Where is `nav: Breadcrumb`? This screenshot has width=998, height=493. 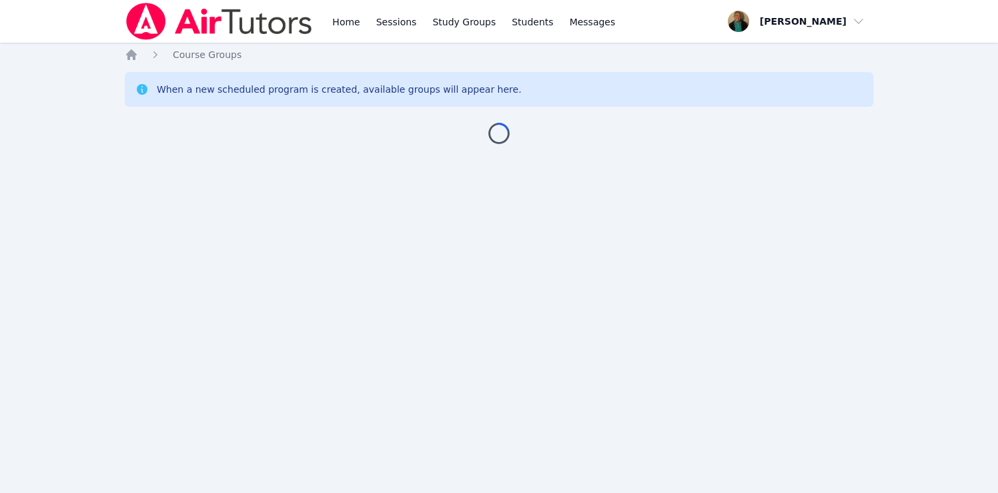
nav: Breadcrumb is located at coordinates (499, 55).